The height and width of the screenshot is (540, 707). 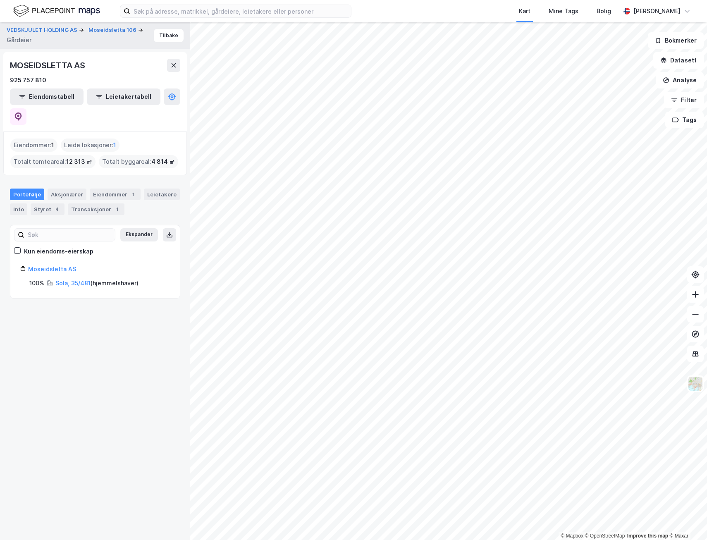 I want to click on div: Totalt tomteareal :, so click(x=53, y=162).